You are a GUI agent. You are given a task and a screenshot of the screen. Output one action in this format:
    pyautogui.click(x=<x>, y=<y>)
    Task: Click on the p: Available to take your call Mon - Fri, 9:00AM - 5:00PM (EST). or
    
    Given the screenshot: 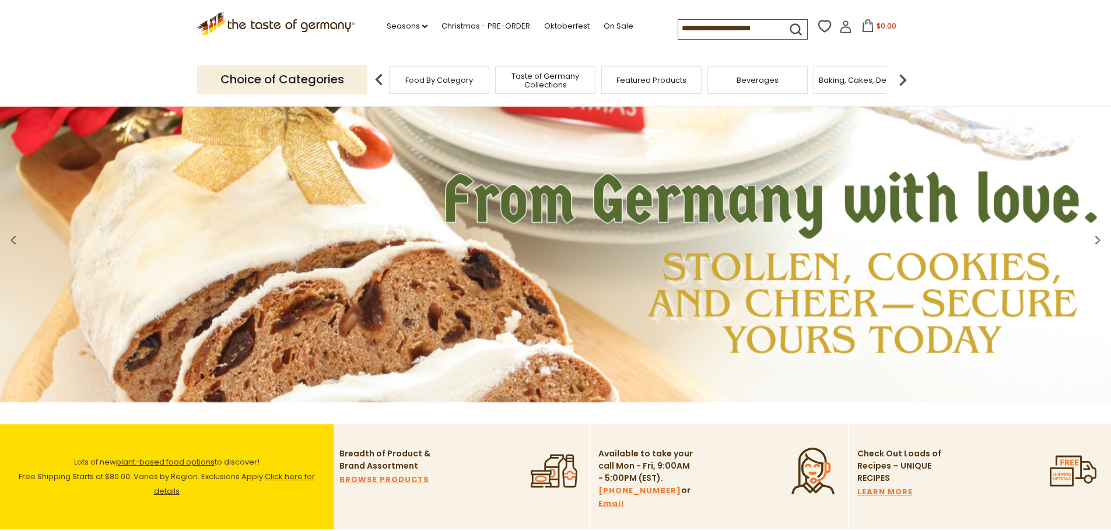 What is the action you would take?
    pyautogui.click(x=646, y=479)
    